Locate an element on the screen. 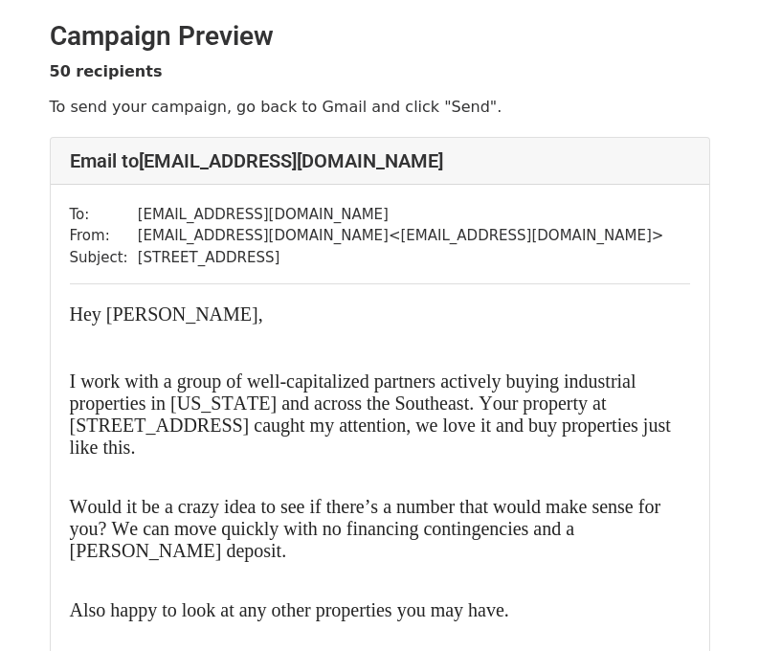 Image resolution: width=759 pixels, height=651 pixels. span: I work with a group of well-capitalized partners actively buying industrial properties in [US_STA... is located at coordinates (370, 413).